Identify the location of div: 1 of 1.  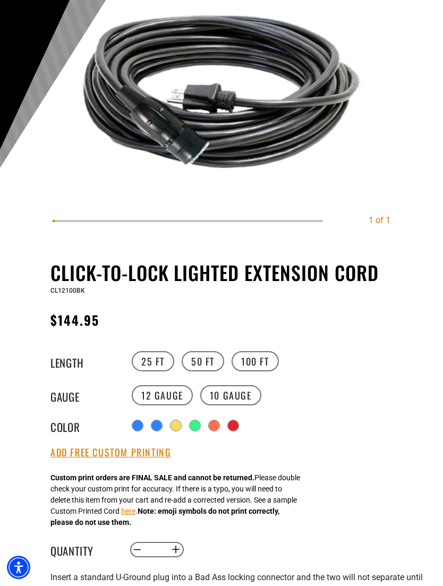
(379, 221).